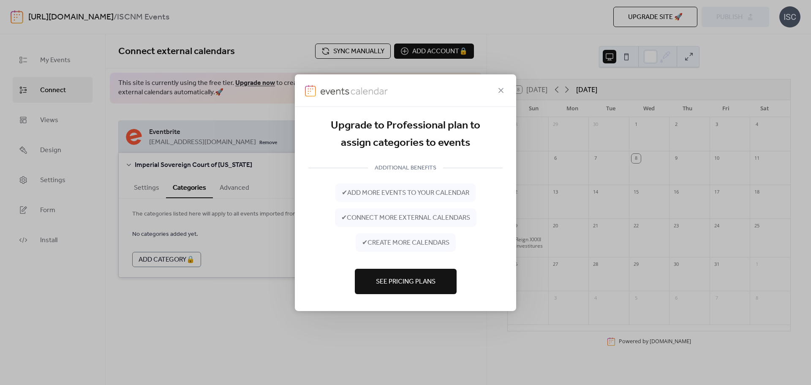  I want to click on img: logo-icon, so click(311, 90).